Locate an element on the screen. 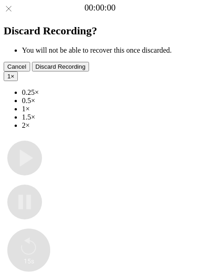 This screenshot has height=273, width=200. li: 2× is located at coordinates (109, 125).